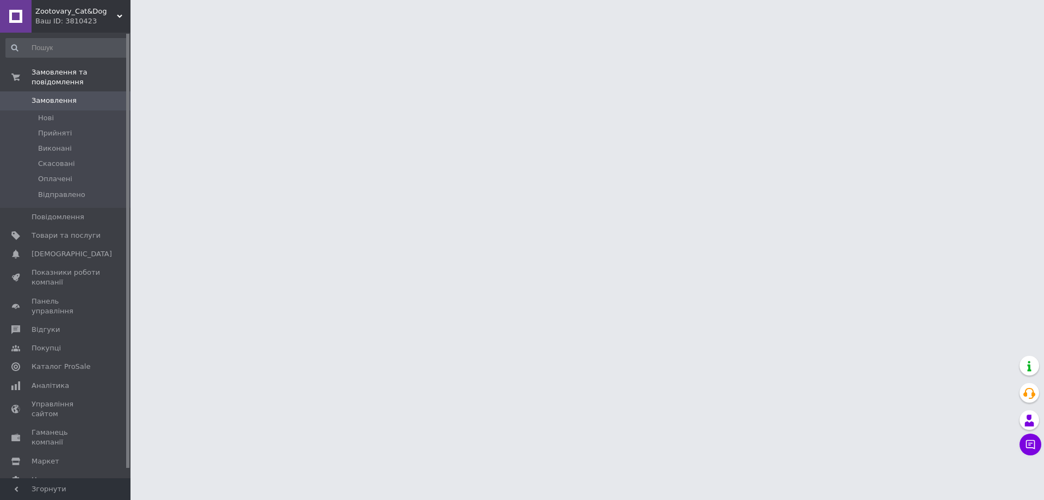 This screenshot has width=1044, height=500. Describe the element at coordinates (46, 330) in the screenshot. I see `span: Відгуки` at that location.